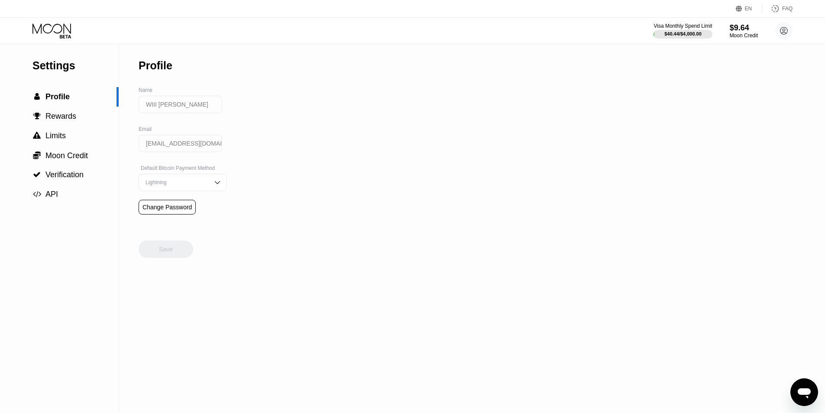 The width and height of the screenshot is (825, 413). What do you see at coordinates (61, 116) in the screenshot?
I see `span: Rewards` at bounding box center [61, 116].